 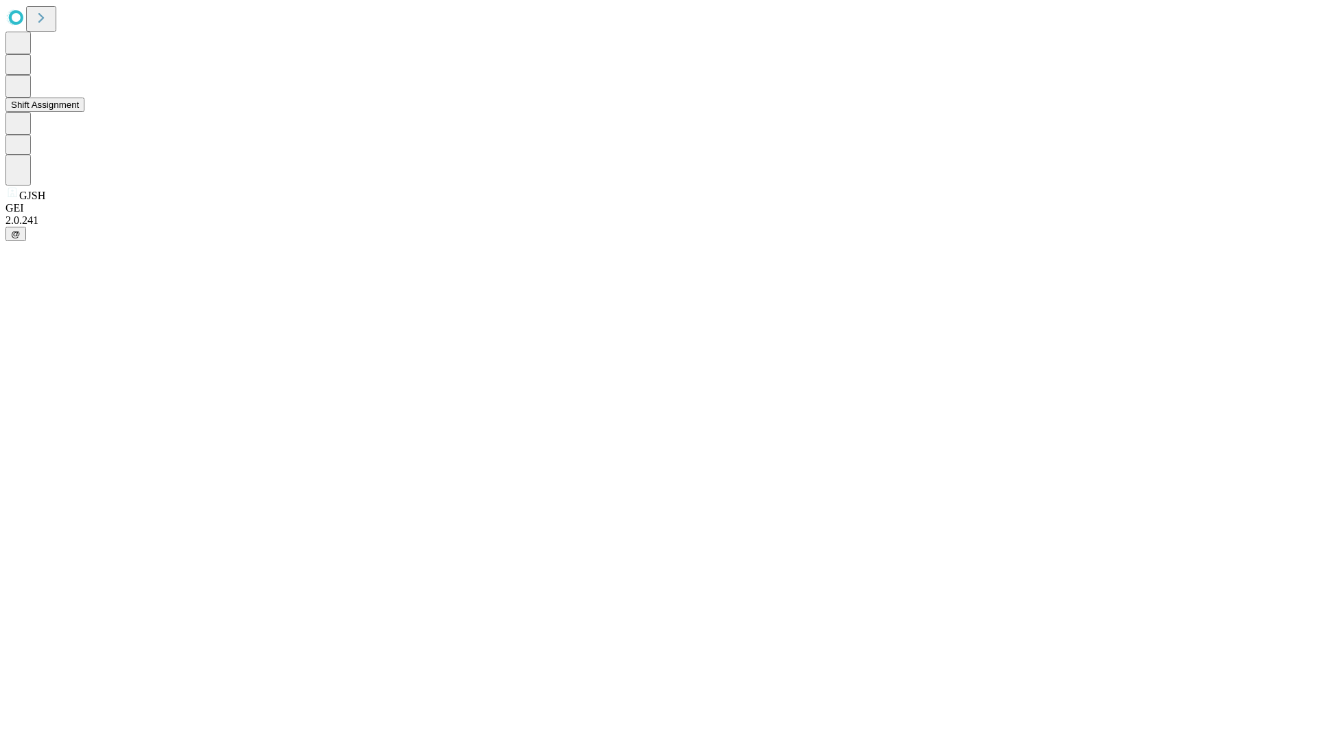 What do you see at coordinates (45, 104) in the screenshot?
I see `button: Shift Assignment` at bounding box center [45, 104].